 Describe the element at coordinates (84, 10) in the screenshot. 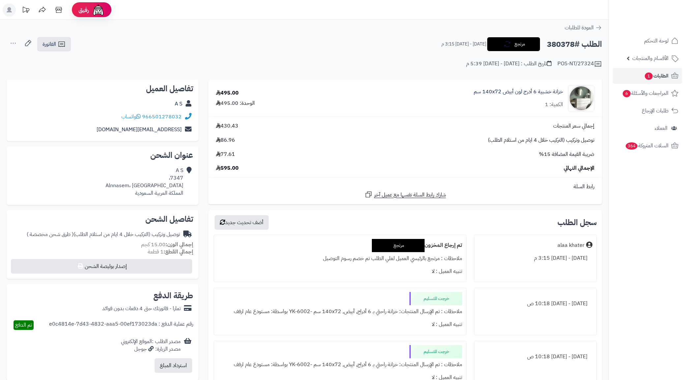

I see `span: رفيق` at that location.